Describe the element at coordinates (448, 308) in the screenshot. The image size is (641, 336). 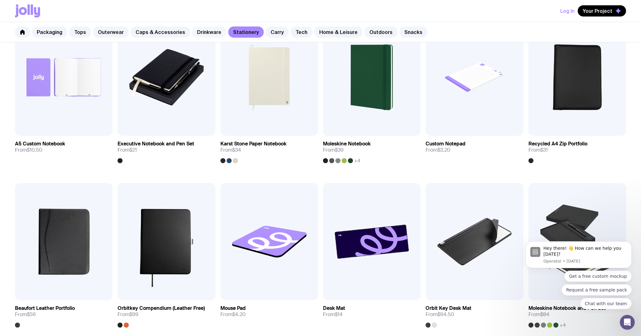
I see `h3: Orbit Key Desk Mat` at that location.